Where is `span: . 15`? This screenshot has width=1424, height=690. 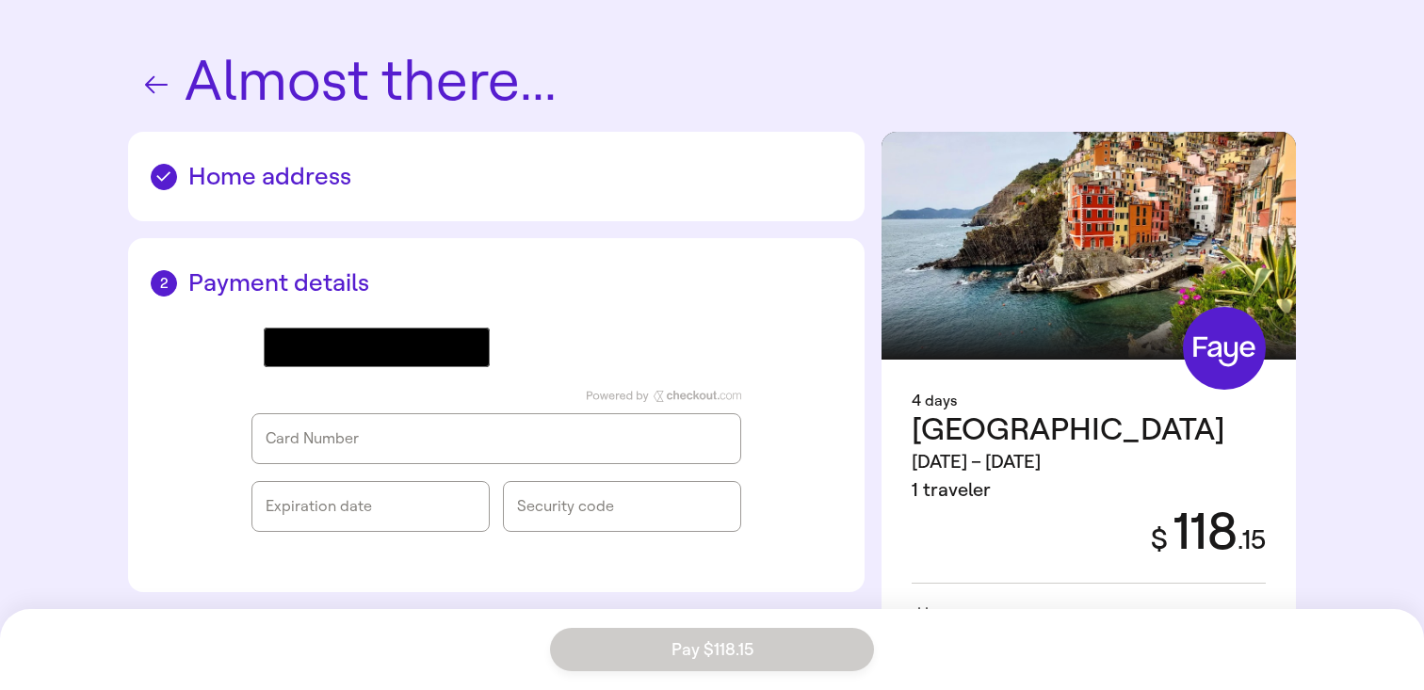 span: . 15 is located at coordinates (1252, 540).